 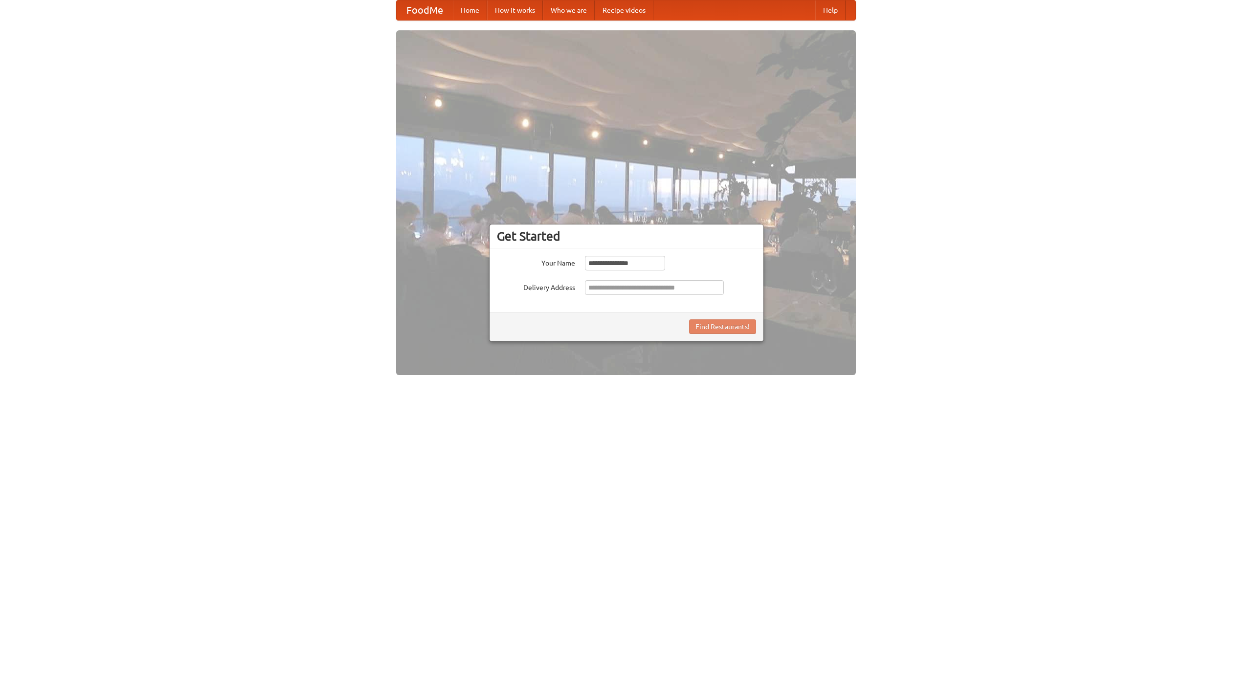 I want to click on h3: Get Started, so click(x=627, y=236).